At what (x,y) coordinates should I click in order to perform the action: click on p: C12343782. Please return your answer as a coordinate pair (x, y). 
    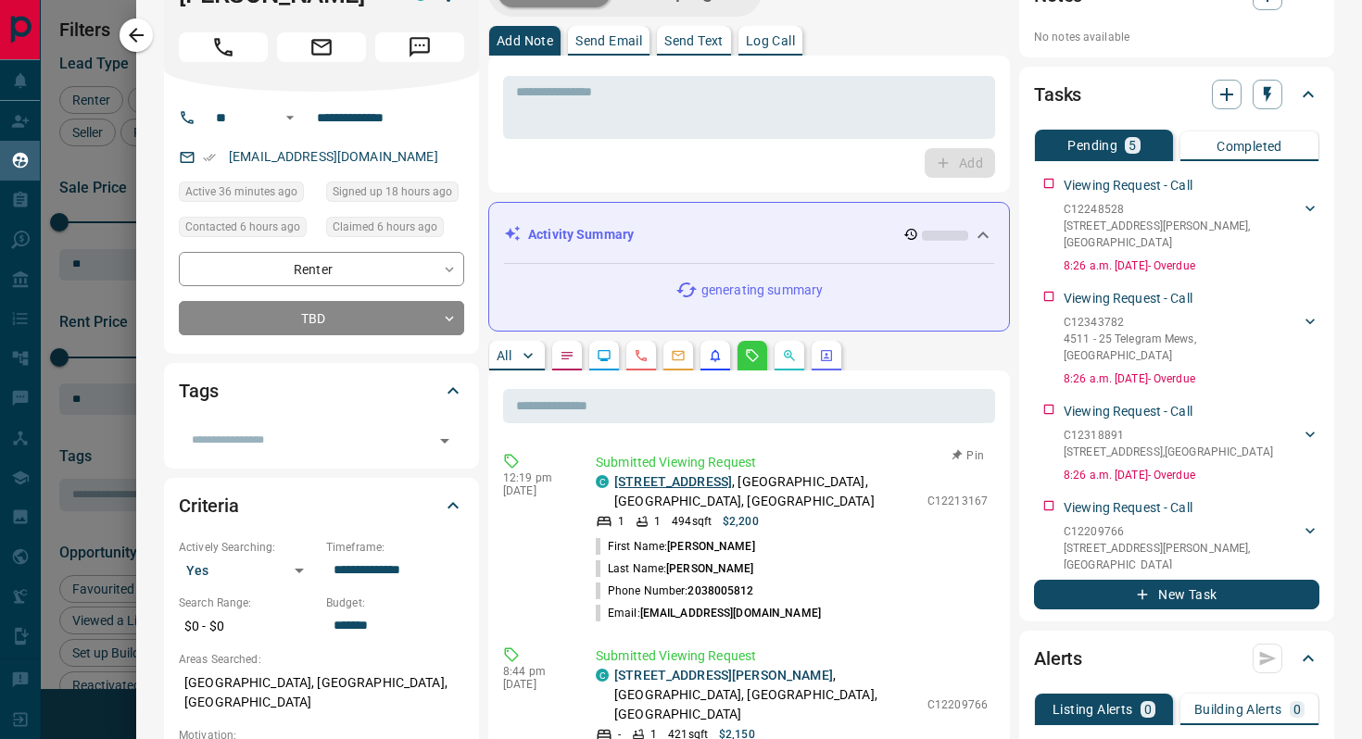
    Looking at the image, I should click on (1182, 322).